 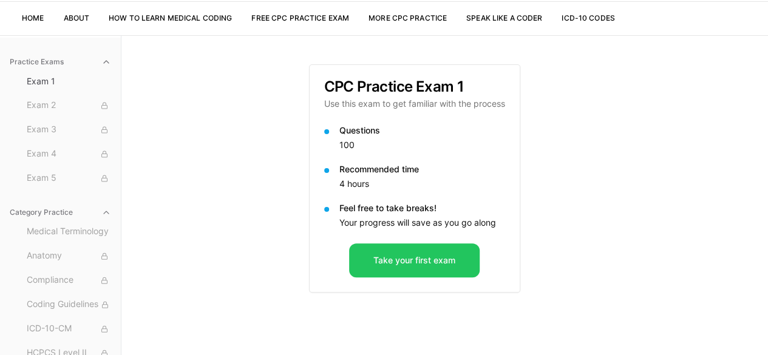 What do you see at coordinates (422, 223) in the screenshot?
I see `p: Your progress will save as you go along` at bounding box center [422, 223].